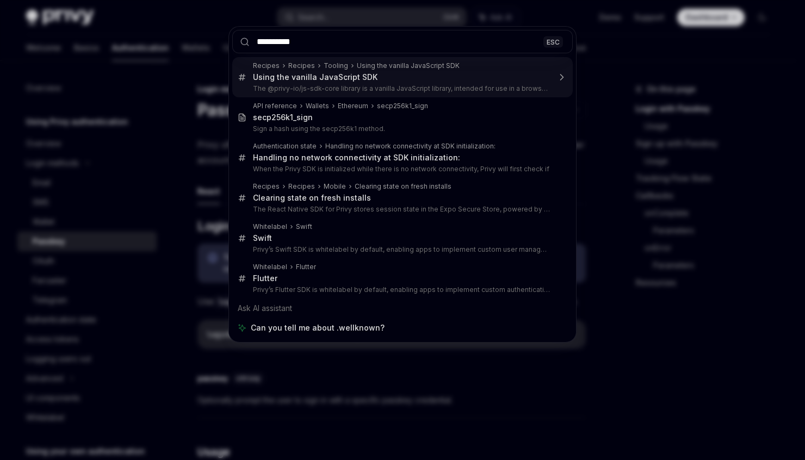  I want to click on div: Wallets, so click(317, 106).